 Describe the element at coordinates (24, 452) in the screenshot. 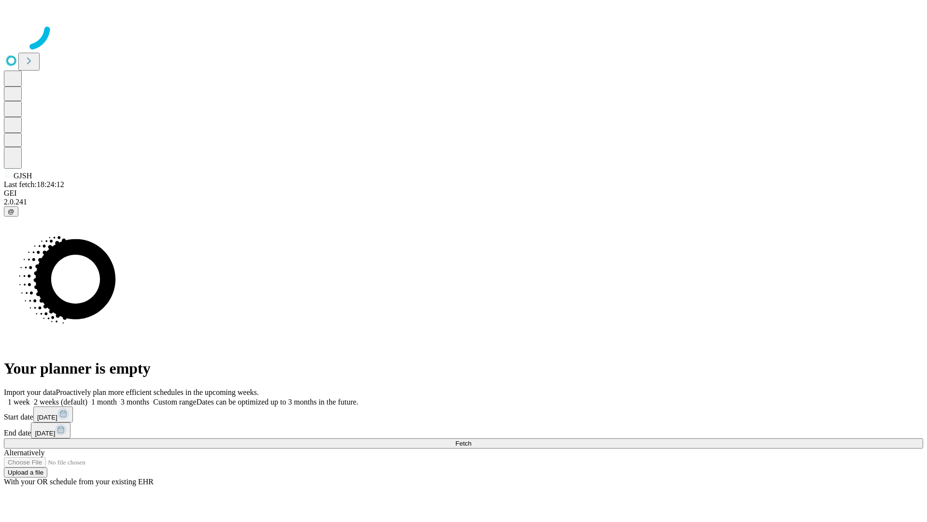

I see `span: Alternatively` at that location.